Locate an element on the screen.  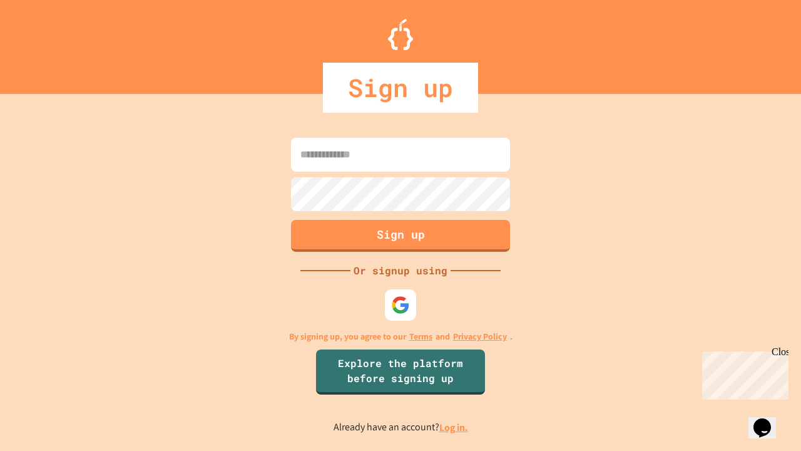
img: Logo.svg is located at coordinates (401, 34).